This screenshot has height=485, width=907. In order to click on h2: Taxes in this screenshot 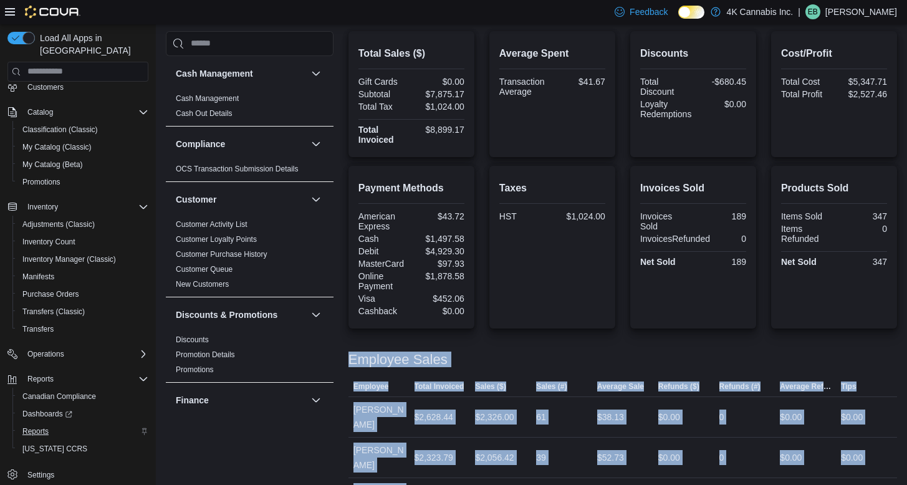, I will do `click(552, 188)`.